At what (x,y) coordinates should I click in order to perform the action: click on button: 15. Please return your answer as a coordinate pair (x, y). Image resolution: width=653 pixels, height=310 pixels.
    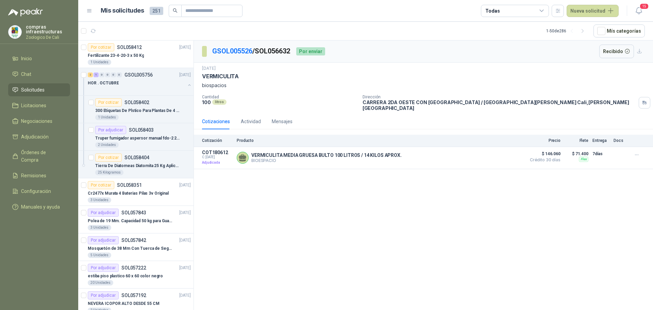
    Looking at the image, I should click on (639, 11).